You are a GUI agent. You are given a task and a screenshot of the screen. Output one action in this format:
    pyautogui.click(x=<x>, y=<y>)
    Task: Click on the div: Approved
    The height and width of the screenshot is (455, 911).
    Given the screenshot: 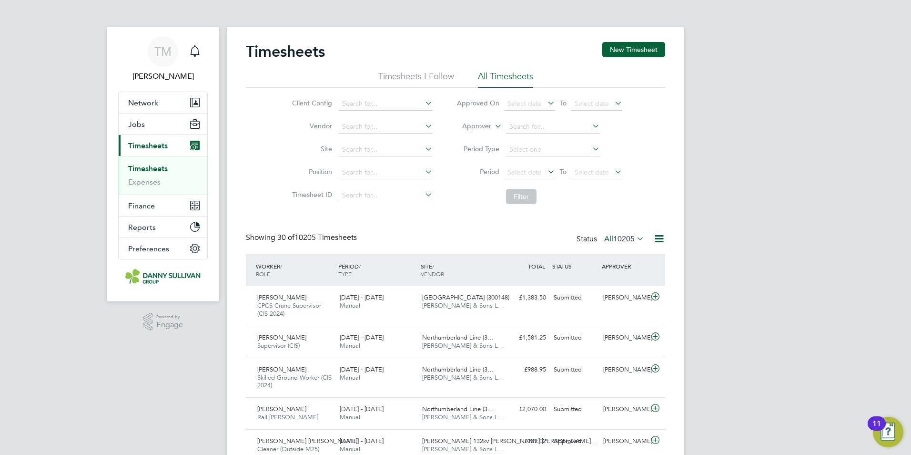 What is the action you would take?
    pyautogui.click(x=575, y=441)
    